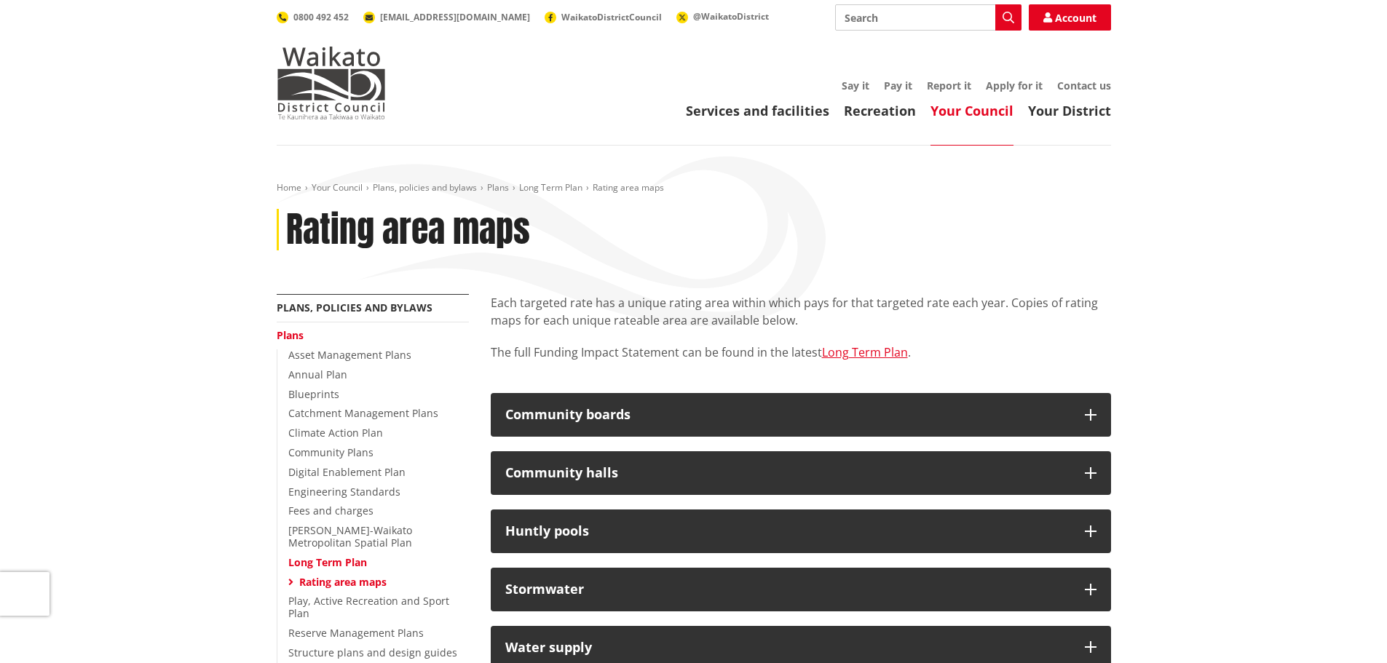 This screenshot has height=663, width=1387. I want to click on h3: Community halls, so click(788, 473).